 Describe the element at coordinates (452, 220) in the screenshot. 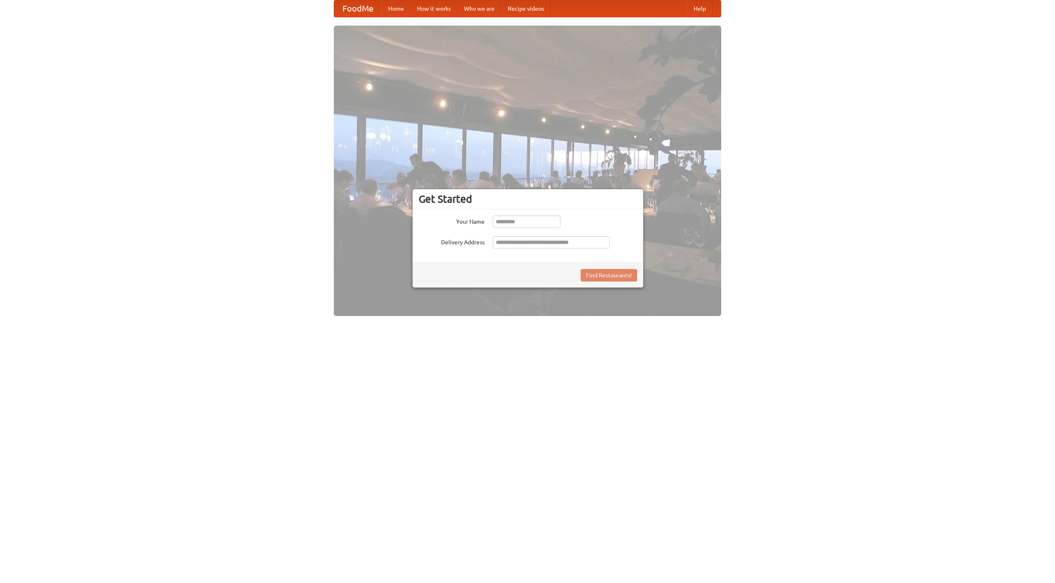

I see `label: Your Name` at that location.